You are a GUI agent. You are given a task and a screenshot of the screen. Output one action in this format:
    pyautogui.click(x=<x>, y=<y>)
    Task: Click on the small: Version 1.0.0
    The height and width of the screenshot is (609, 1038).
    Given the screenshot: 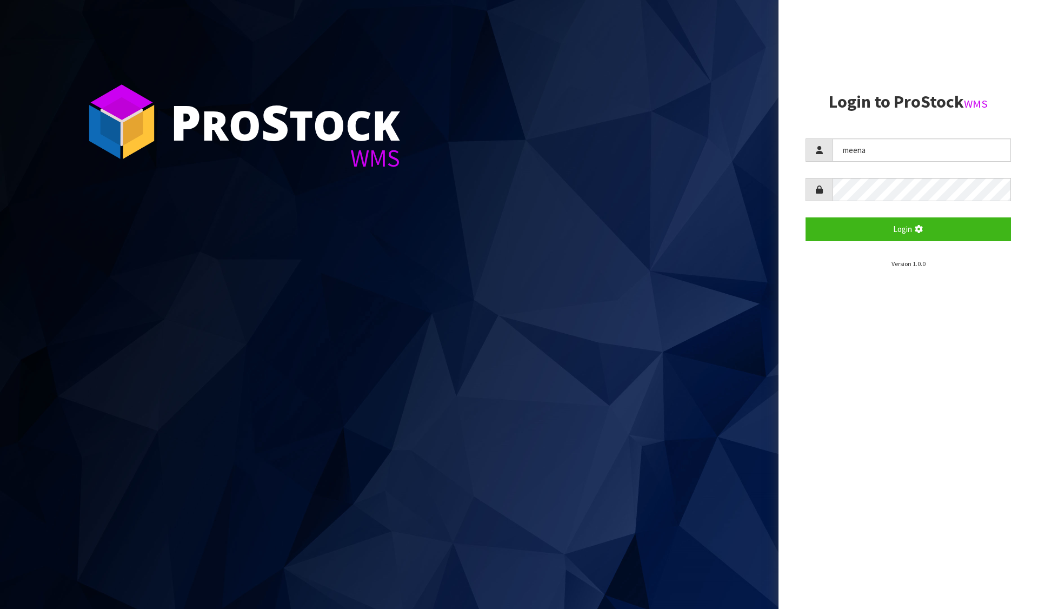 What is the action you would take?
    pyautogui.click(x=909, y=263)
    